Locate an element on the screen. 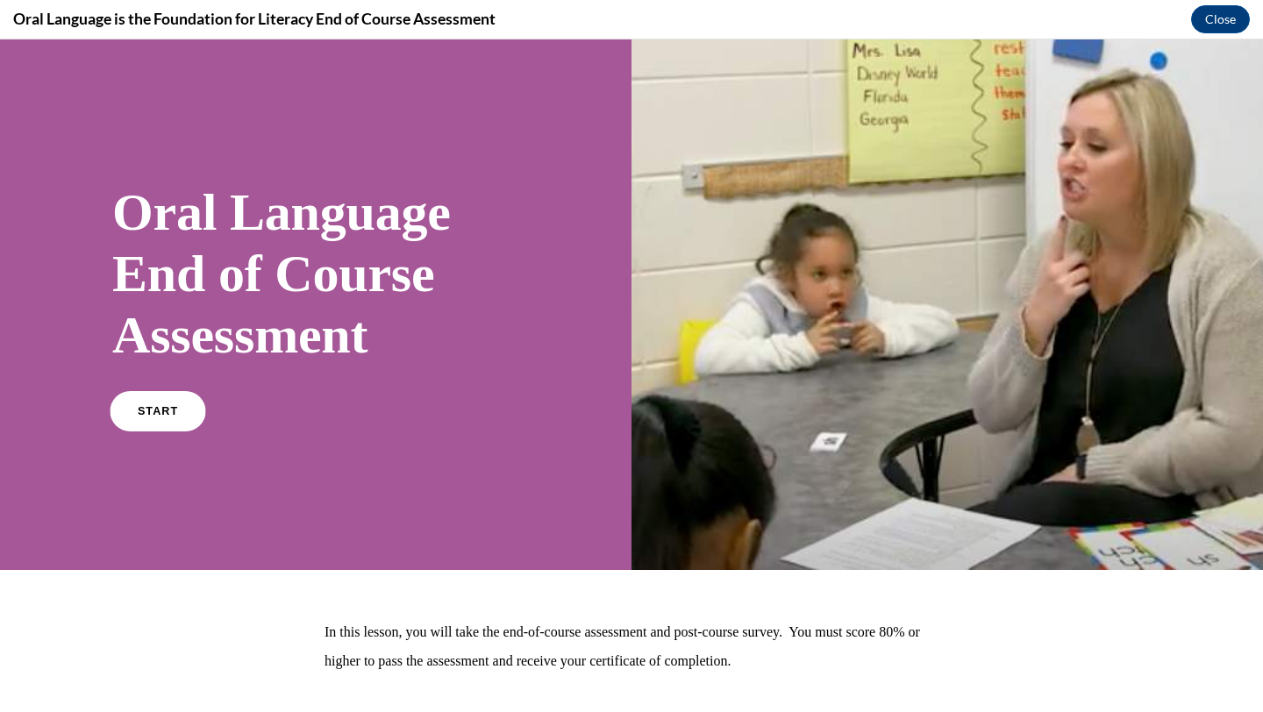 This screenshot has width=1263, height=712. h1: Oral Language End of Course Assessment is located at coordinates (316, 234).